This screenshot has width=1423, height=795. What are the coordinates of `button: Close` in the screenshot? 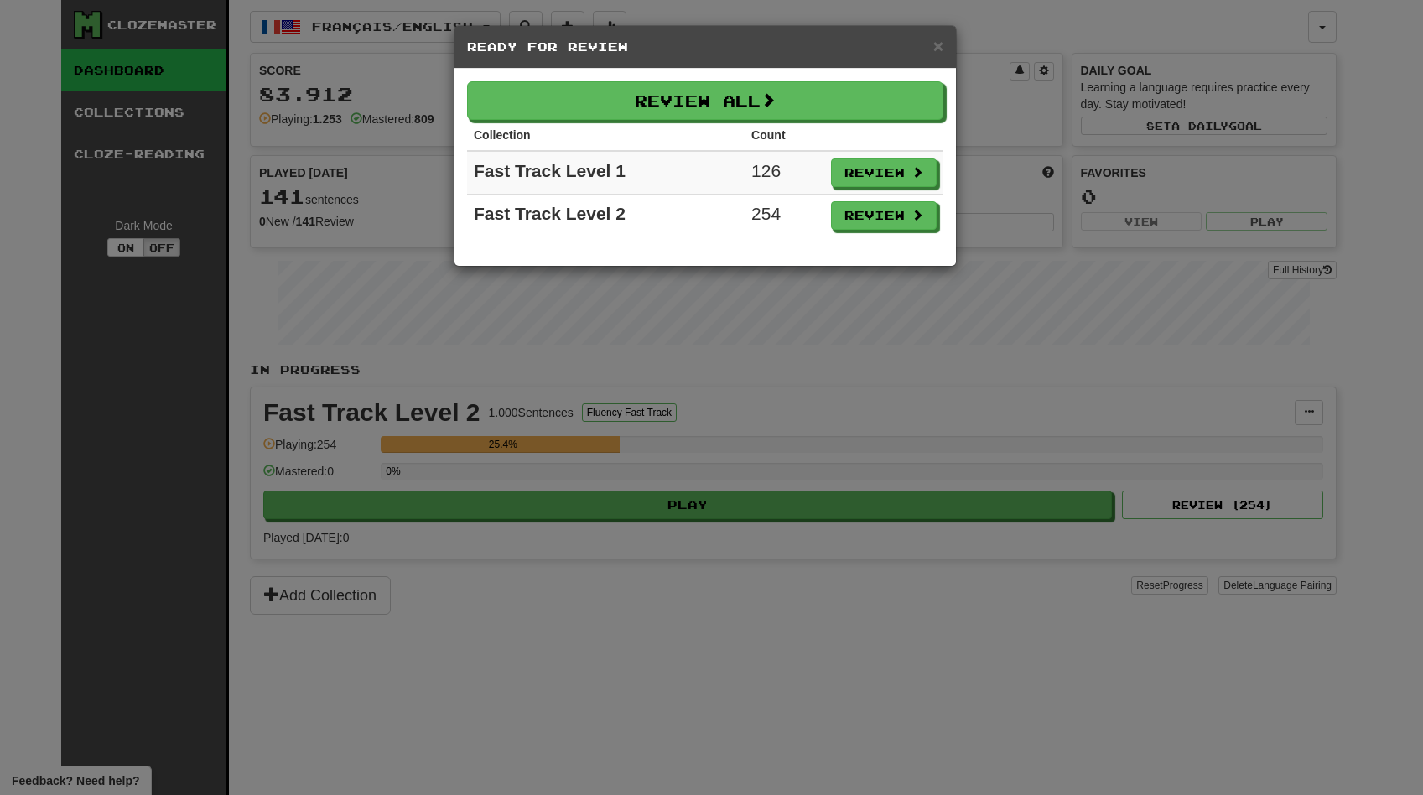 It's located at (938, 45).